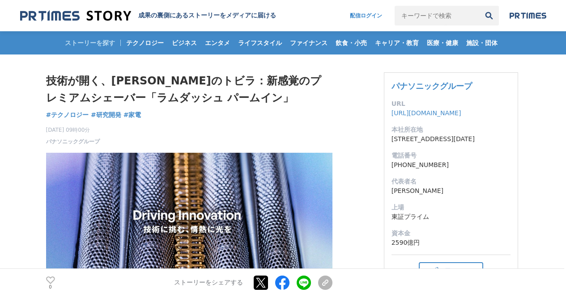 Image resolution: width=566 pixels, height=297 pixels. Describe the element at coordinates (207, 16) in the screenshot. I see `h2: 成果の裏側にあるストーリーをメディアに届ける` at that location.